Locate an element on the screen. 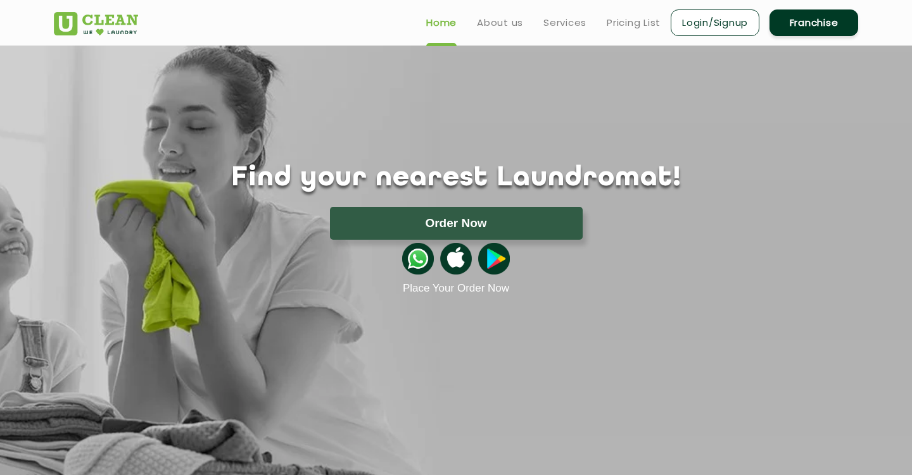  a: Services is located at coordinates (565, 23).